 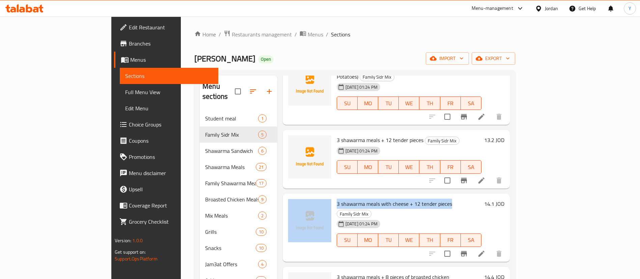 I want to click on span: 3 shawarma meals with cheese + 12 tender pieces, so click(x=394, y=204).